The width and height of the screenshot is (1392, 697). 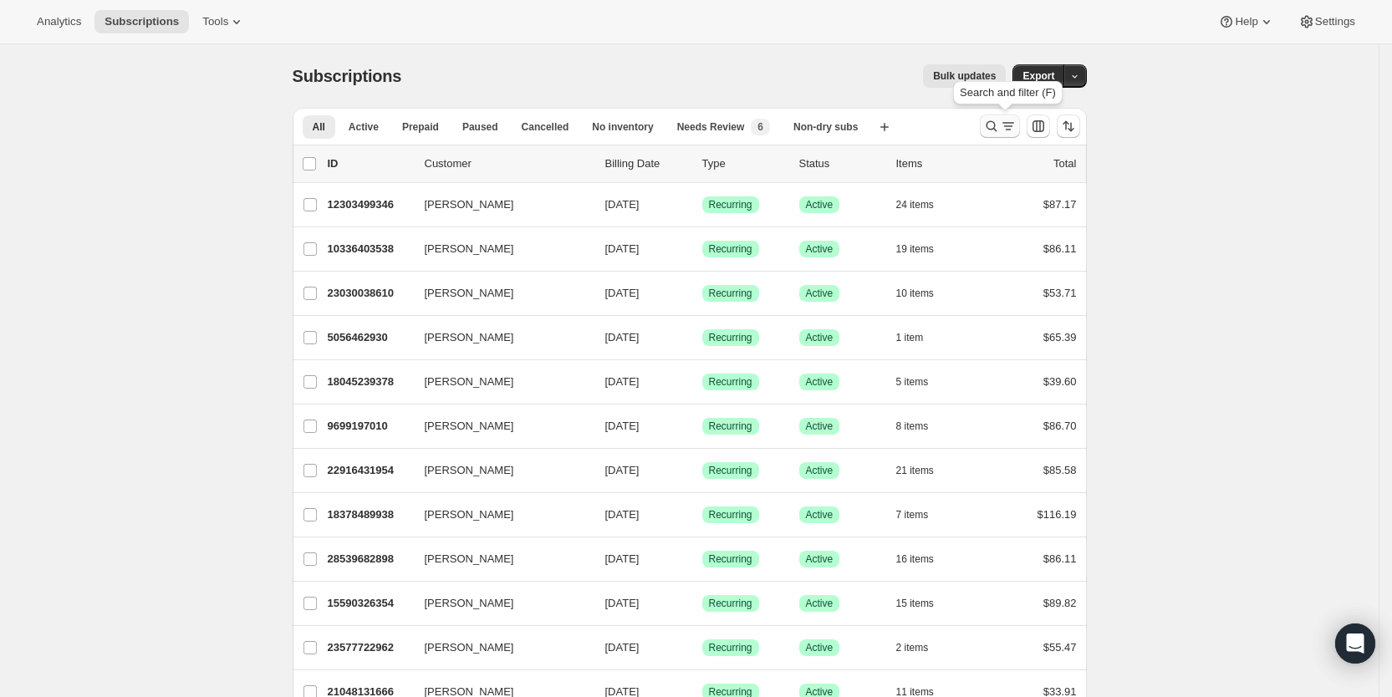 What do you see at coordinates (223, 22) in the screenshot?
I see `button: Tools` at bounding box center [223, 22].